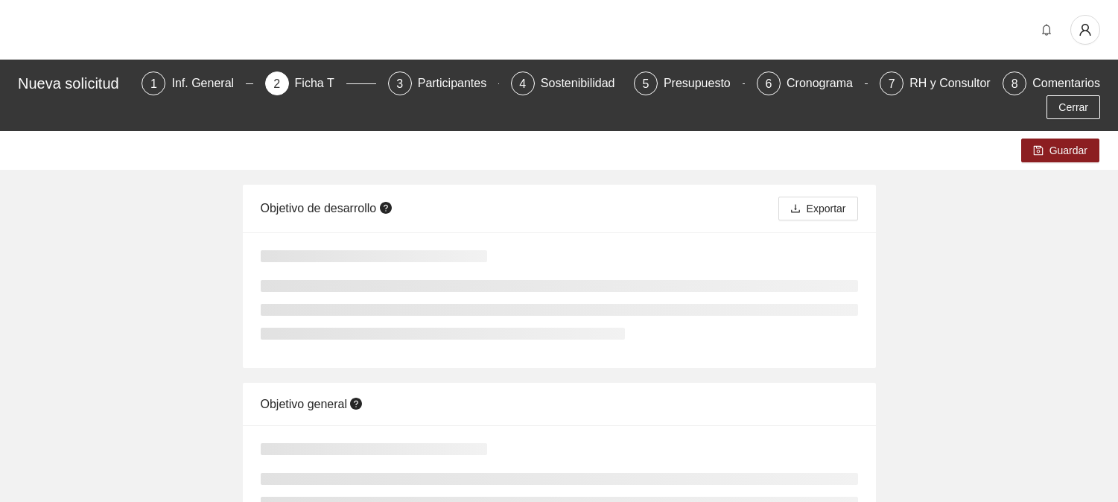 The height and width of the screenshot is (502, 1118). Describe the element at coordinates (209, 83) in the screenshot. I see `div: Inf. General` at that location.